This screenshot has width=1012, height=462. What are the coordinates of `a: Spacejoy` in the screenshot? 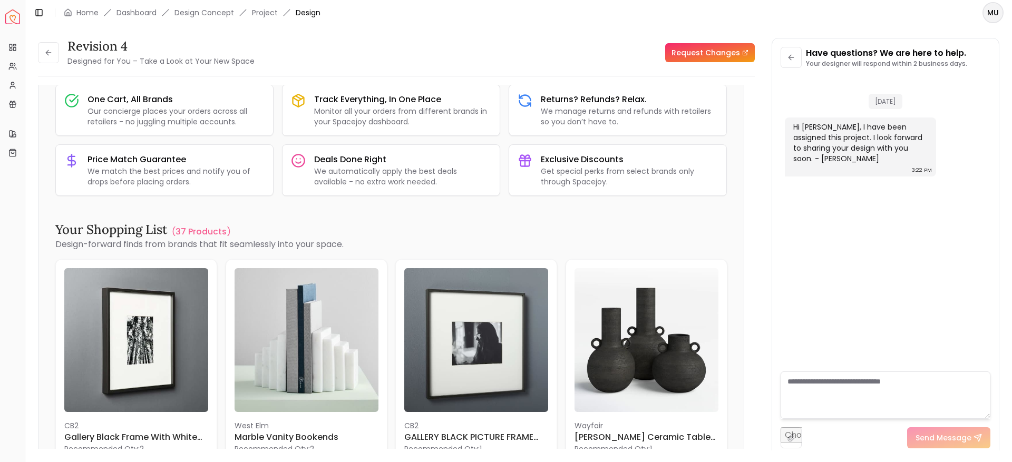 It's located at (13, 17).